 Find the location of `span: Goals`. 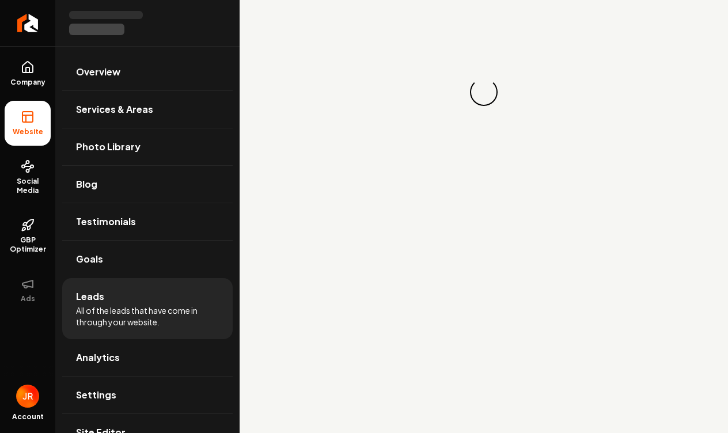

span: Goals is located at coordinates (89, 259).